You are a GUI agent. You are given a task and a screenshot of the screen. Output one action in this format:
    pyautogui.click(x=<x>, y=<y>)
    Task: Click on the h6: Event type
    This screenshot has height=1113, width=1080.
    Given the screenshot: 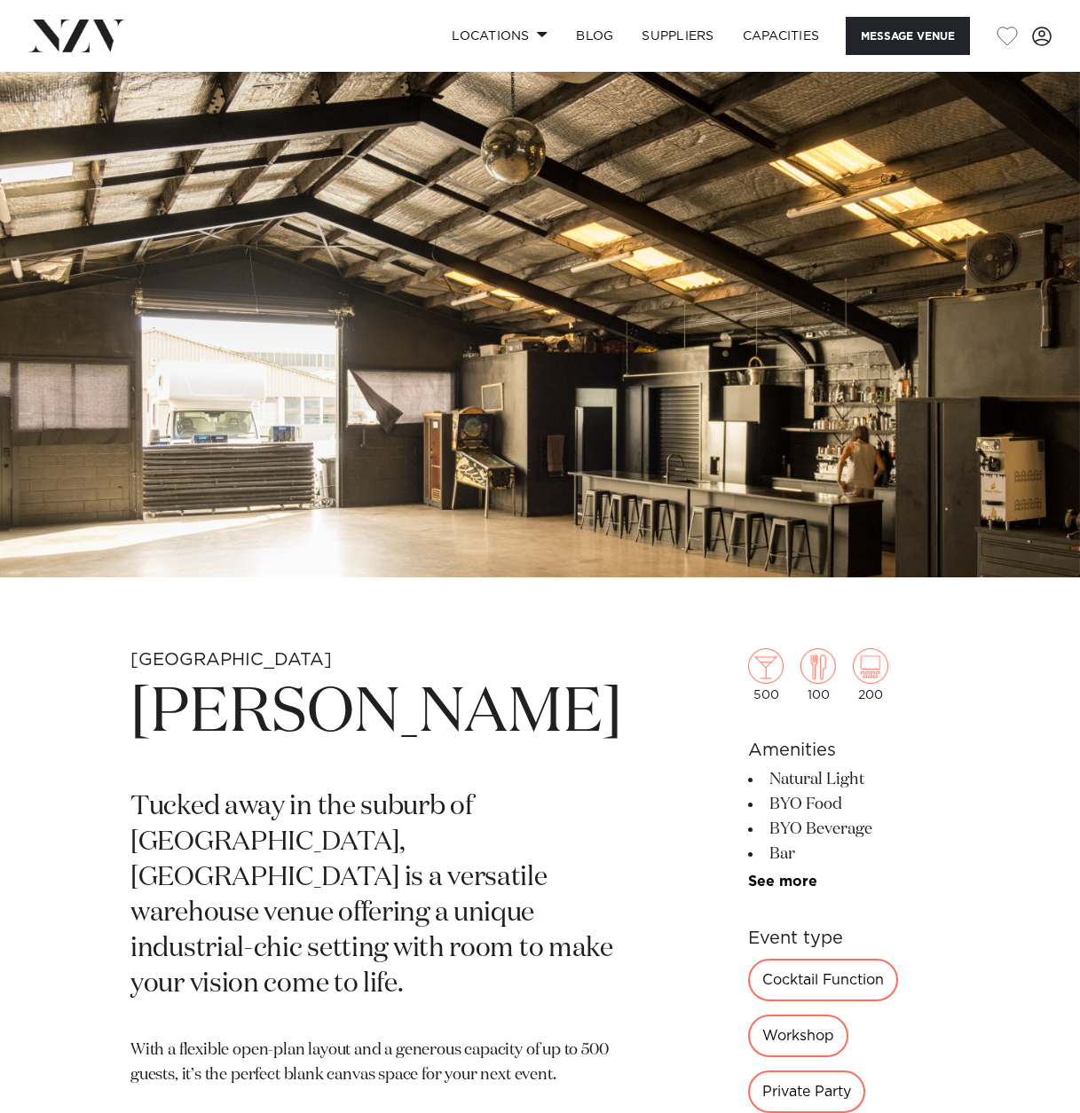 What is the action you would take?
    pyautogui.click(x=848, y=939)
    